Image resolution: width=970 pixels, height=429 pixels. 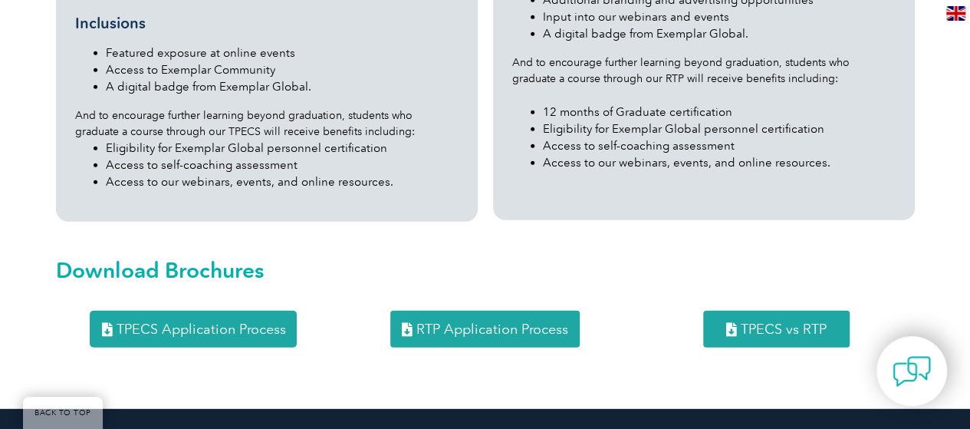 I want to click on a: TPECS Application Process, so click(x=193, y=329).